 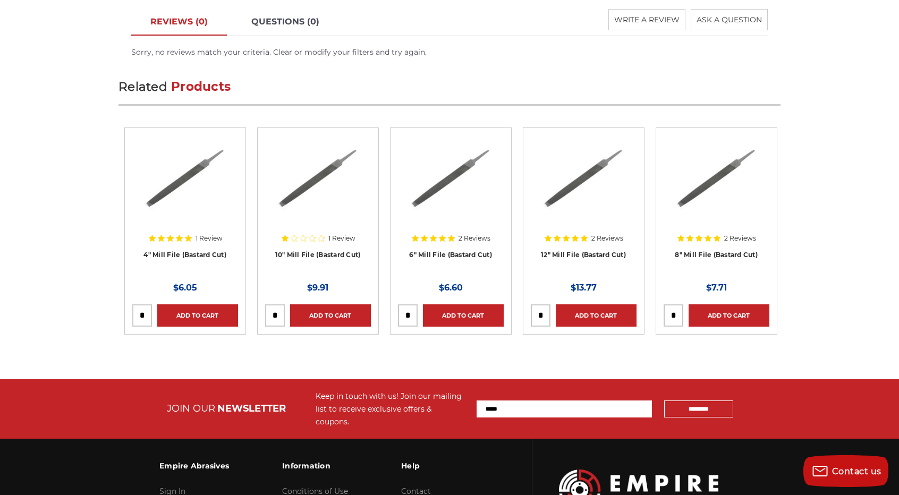 I want to click on span: $9.91, so click(x=318, y=288).